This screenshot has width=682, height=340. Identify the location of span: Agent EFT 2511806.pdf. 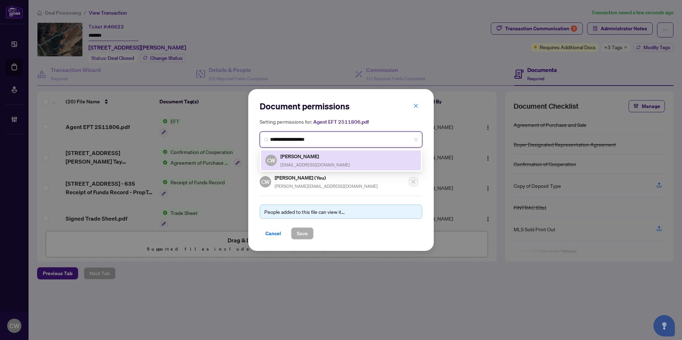
(341, 122).